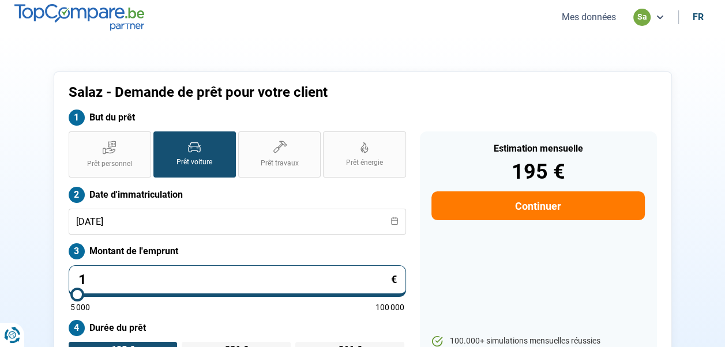  I want to click on label: But du prêt, so click(237, 118).